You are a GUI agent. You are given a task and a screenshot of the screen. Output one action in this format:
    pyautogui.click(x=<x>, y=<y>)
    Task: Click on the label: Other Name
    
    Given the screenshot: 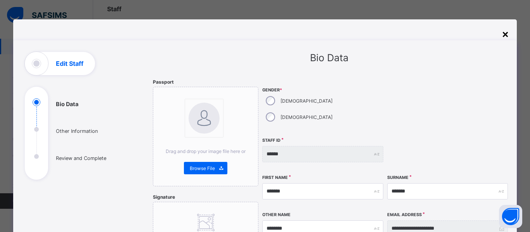 What is the action you would take?
    pyautogui.click(x=276, y=215)
    